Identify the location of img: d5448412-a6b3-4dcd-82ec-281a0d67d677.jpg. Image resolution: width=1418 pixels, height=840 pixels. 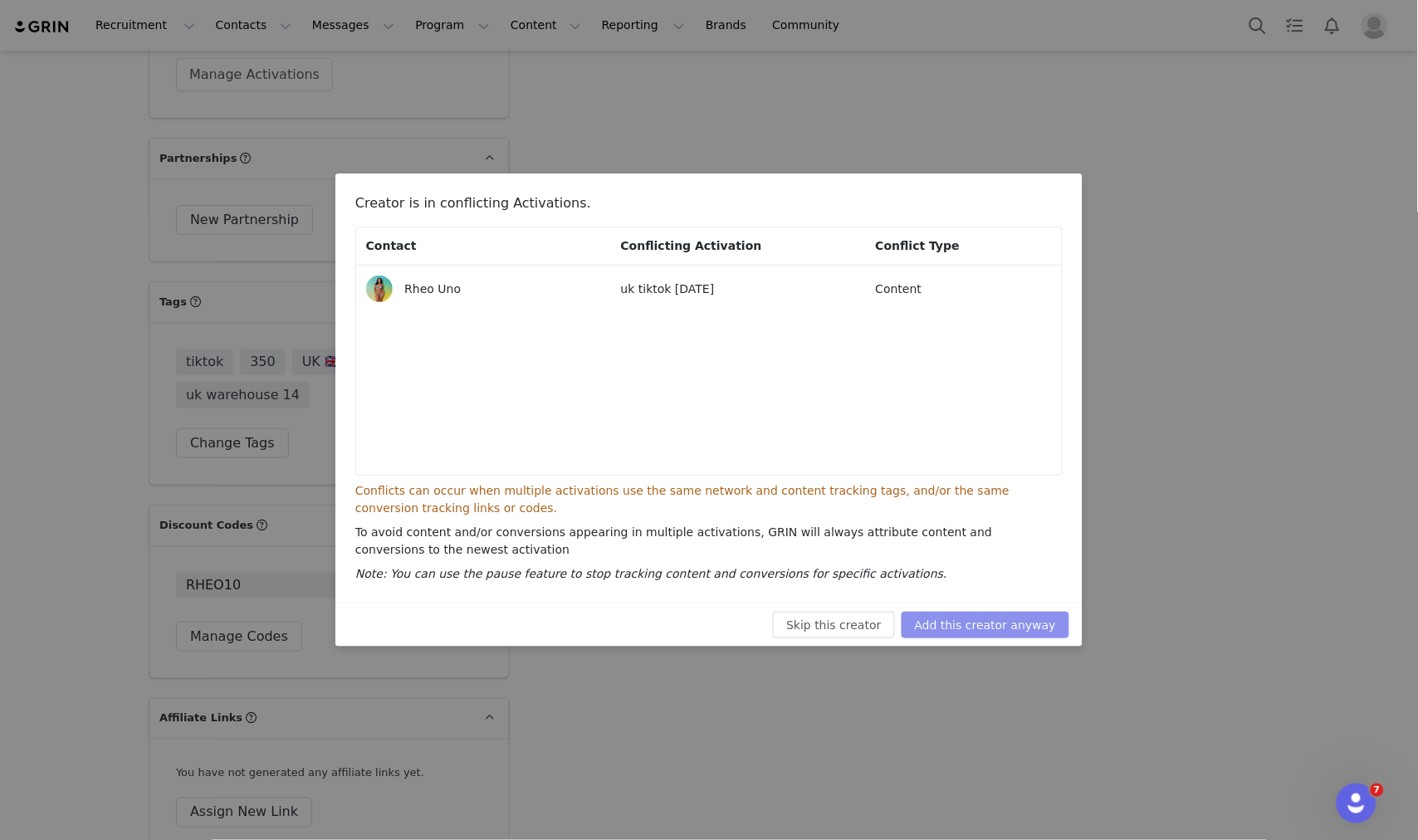
(379, 289).